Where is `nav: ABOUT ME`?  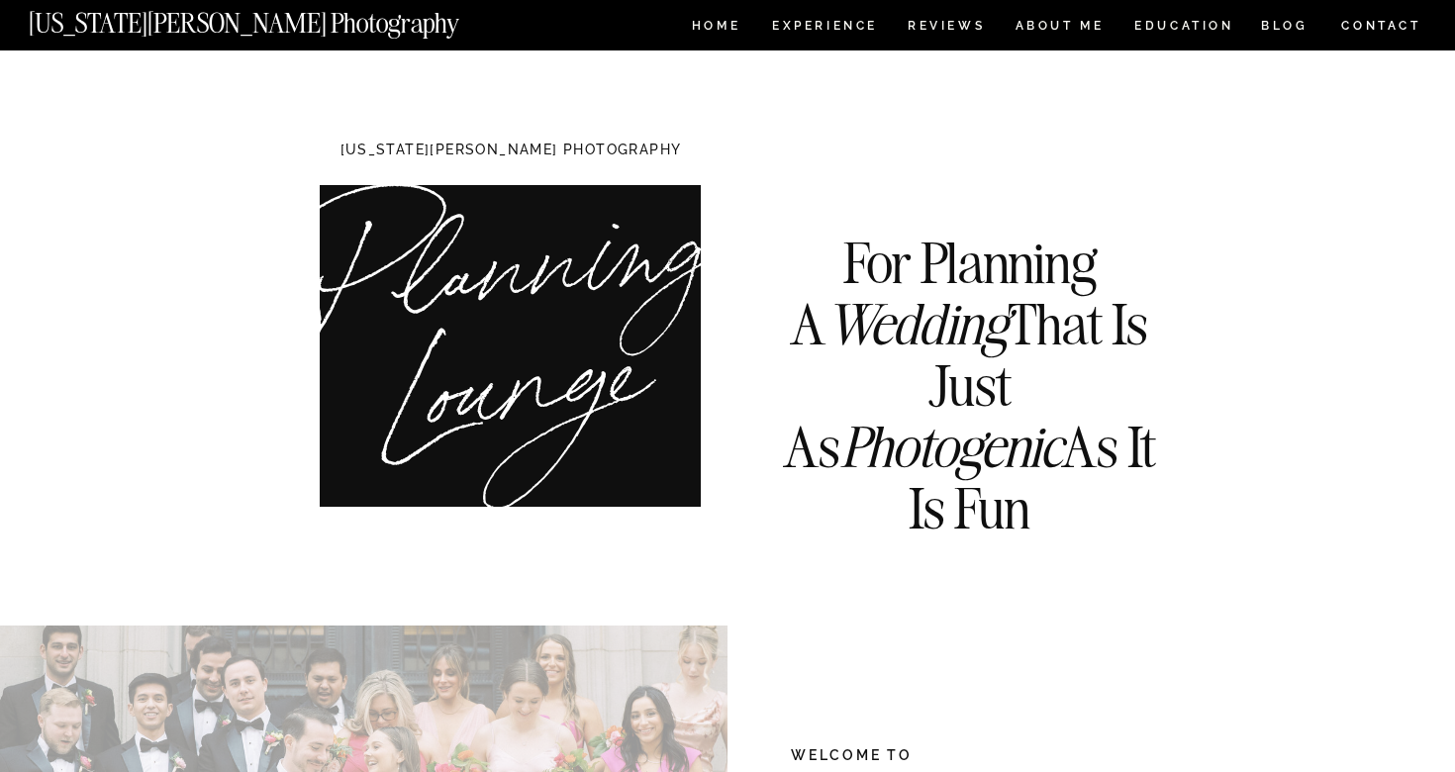 nav: ABOUT ME is located at coordinates (1059, 28).